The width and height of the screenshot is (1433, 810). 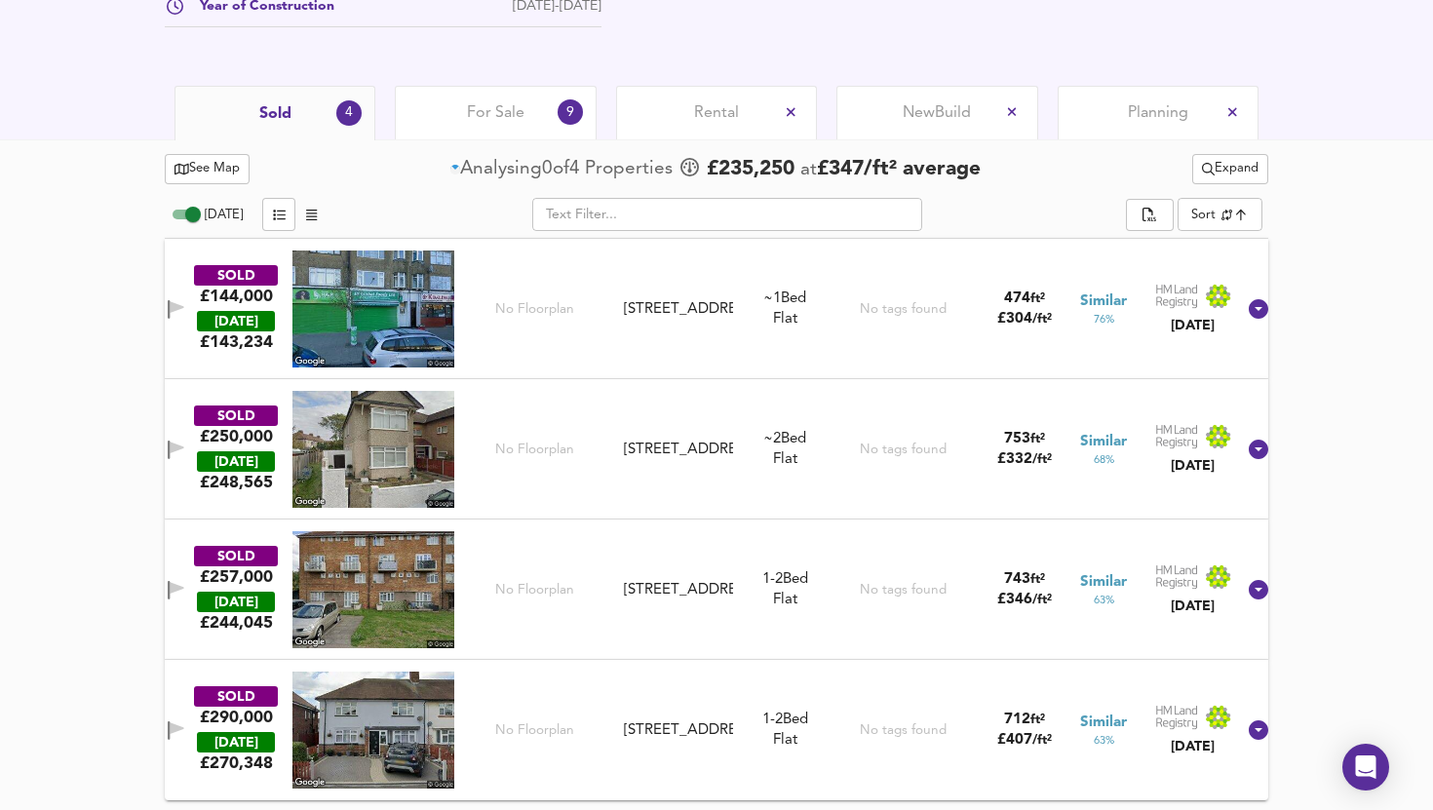 What do you see at coordinates (717, 113) in the screenshot?
I see `span: Rental` at bounding box center [717, 113].